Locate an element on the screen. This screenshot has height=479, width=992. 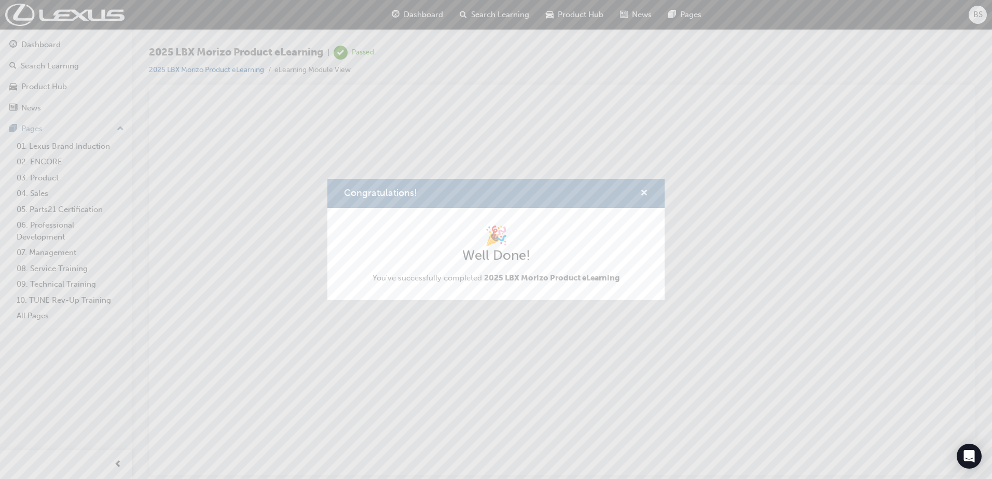
h2: Well Done! is located at coordinates (496, 256).